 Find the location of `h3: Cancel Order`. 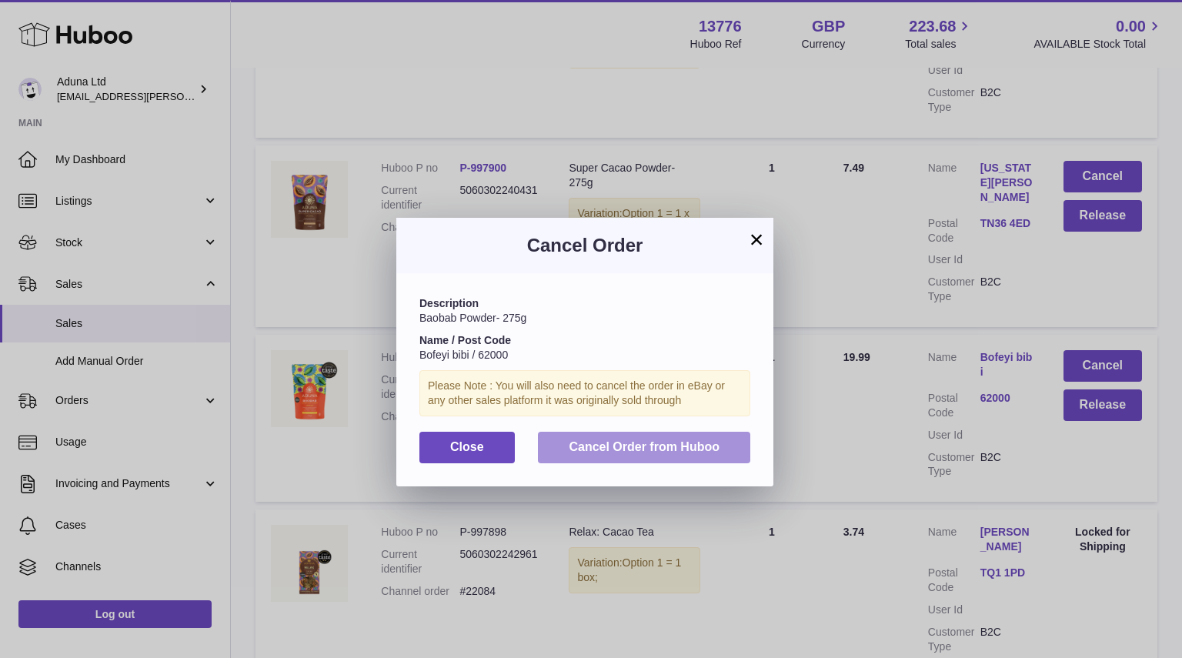

h3: Cancel Order is located at coordinates (585, 245).